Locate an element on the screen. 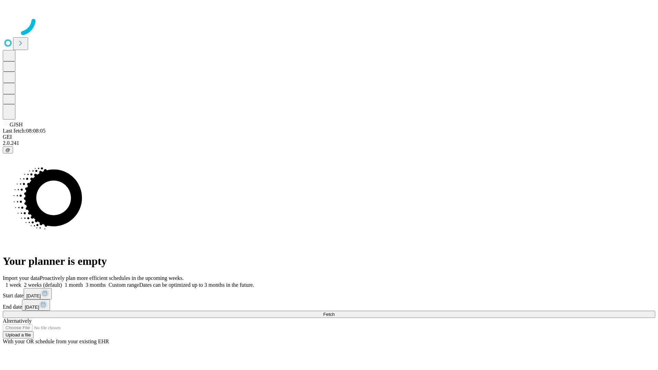  span: 1 month is located at coordinates (74, 285).